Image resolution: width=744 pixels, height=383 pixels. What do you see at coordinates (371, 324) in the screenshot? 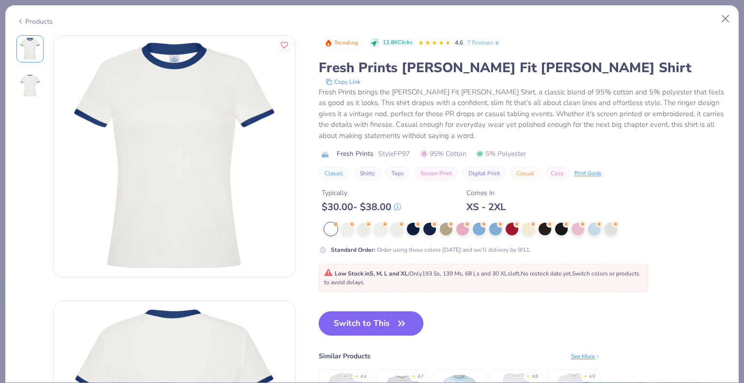
I see `button: Switch to This` at bounding box center [371, 324].